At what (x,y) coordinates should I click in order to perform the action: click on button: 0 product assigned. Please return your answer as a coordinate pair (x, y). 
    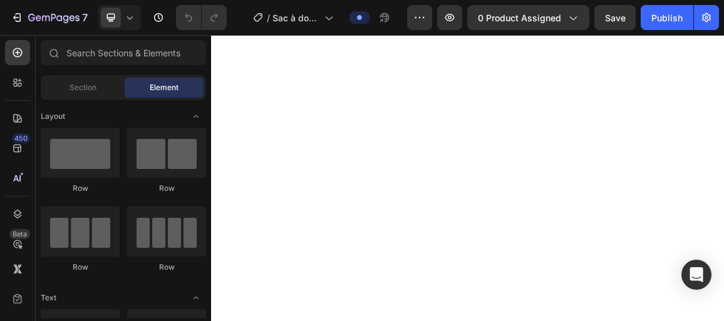
    Looking at the image, I should click on (528, 18).